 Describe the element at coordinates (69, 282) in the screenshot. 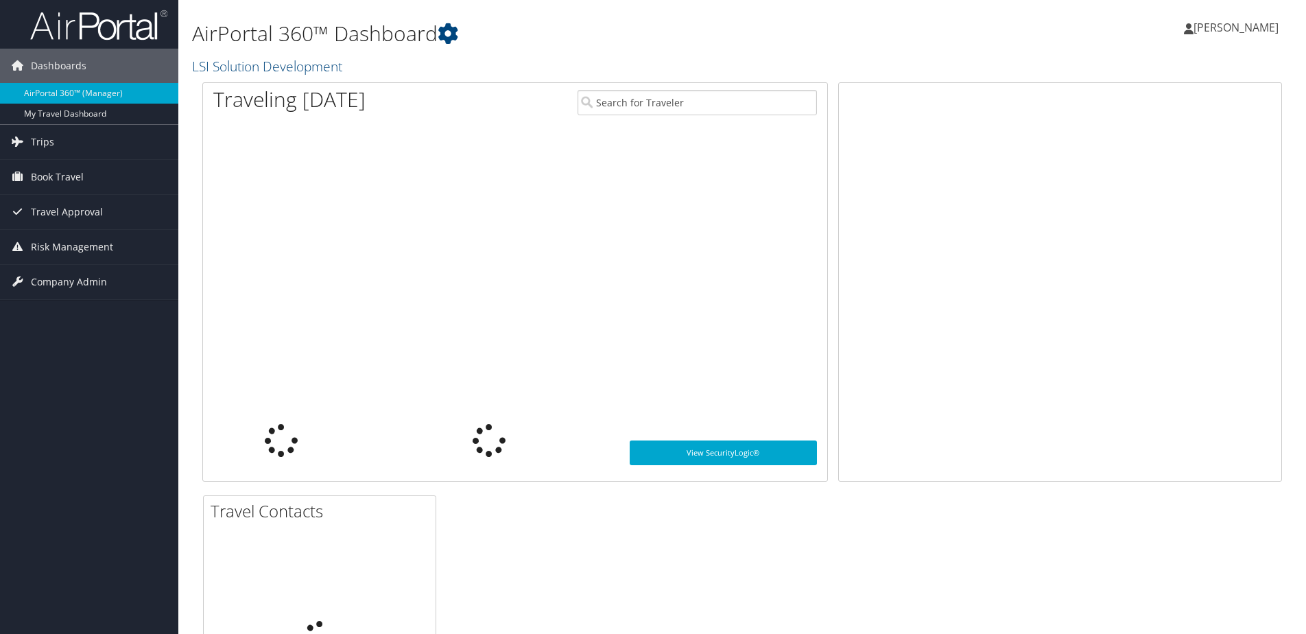

I see `span: Company Admin` at that location.